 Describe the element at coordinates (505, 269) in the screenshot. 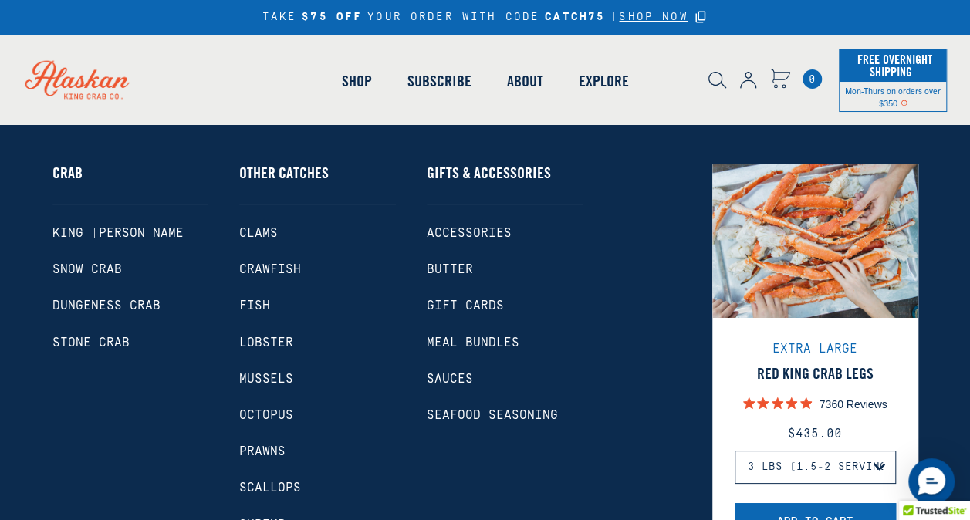

I see `a: Butter` at that location.